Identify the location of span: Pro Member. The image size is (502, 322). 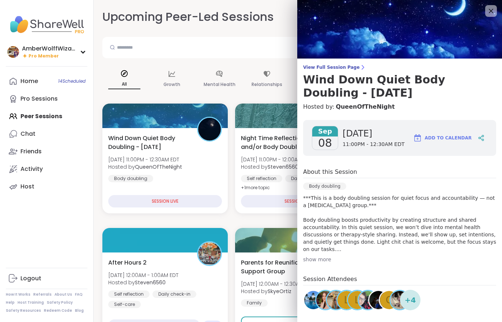
(44, 56).